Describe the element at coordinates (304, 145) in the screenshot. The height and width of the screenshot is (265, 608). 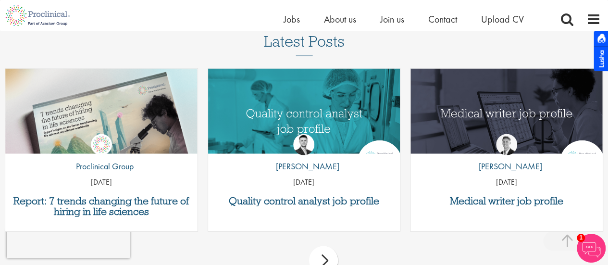
I see `img: Joshua Godden` at that location.